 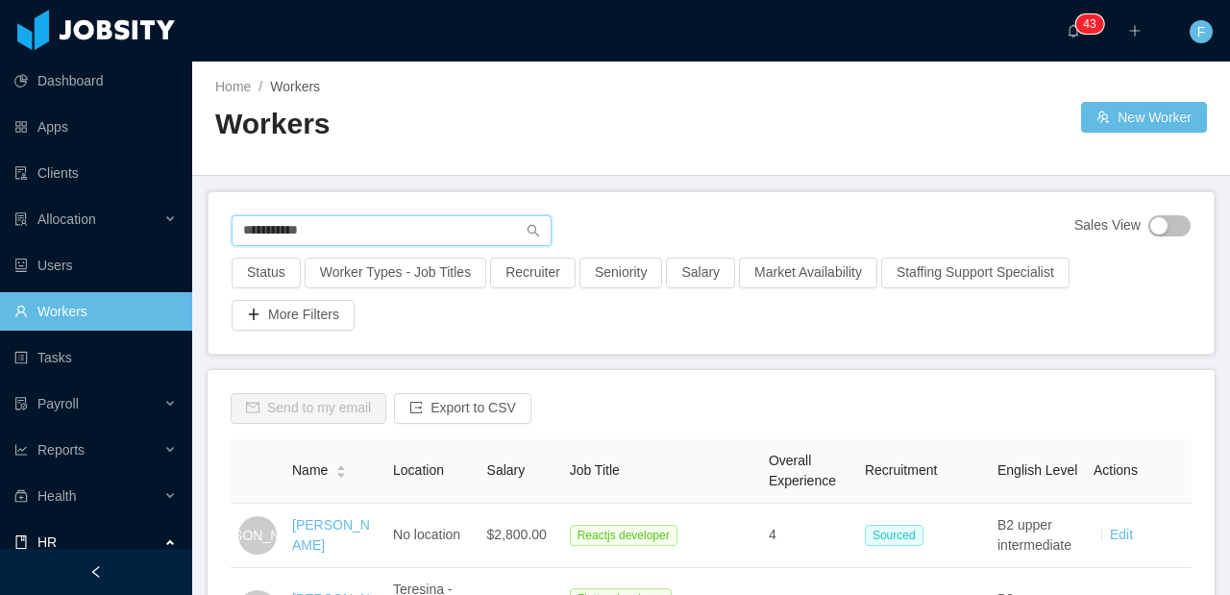 I want to click on a: icon: appstoreApps, so click(x=95, y=127).